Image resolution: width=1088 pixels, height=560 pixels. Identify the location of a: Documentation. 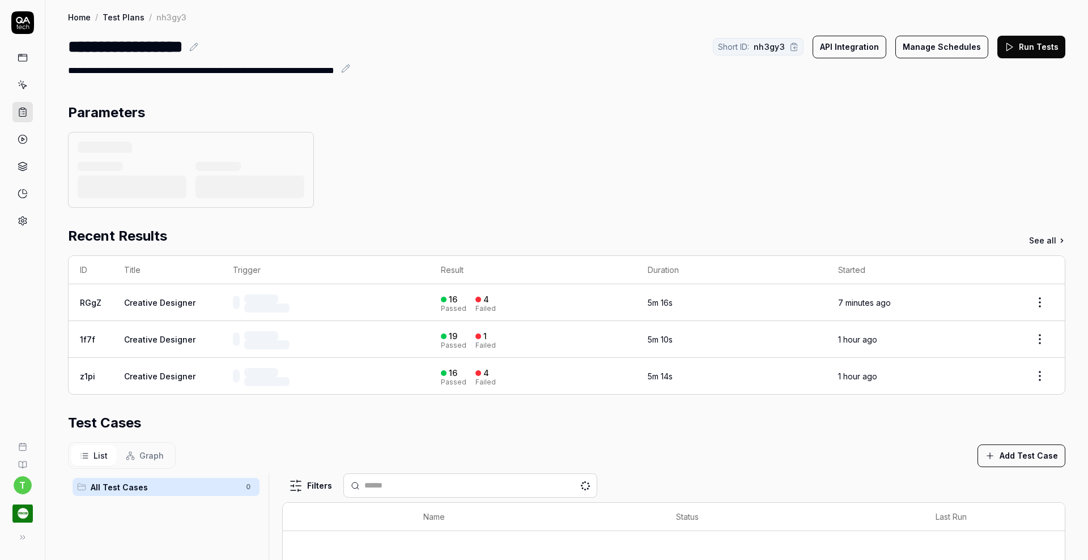
(22, 461).